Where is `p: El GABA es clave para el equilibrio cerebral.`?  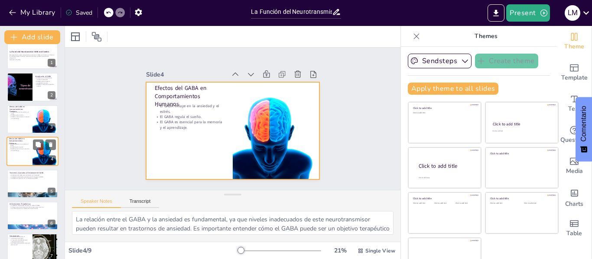
p: El GABA es clave para el equilibrio cerebral. is located at coordinates (45, 85).